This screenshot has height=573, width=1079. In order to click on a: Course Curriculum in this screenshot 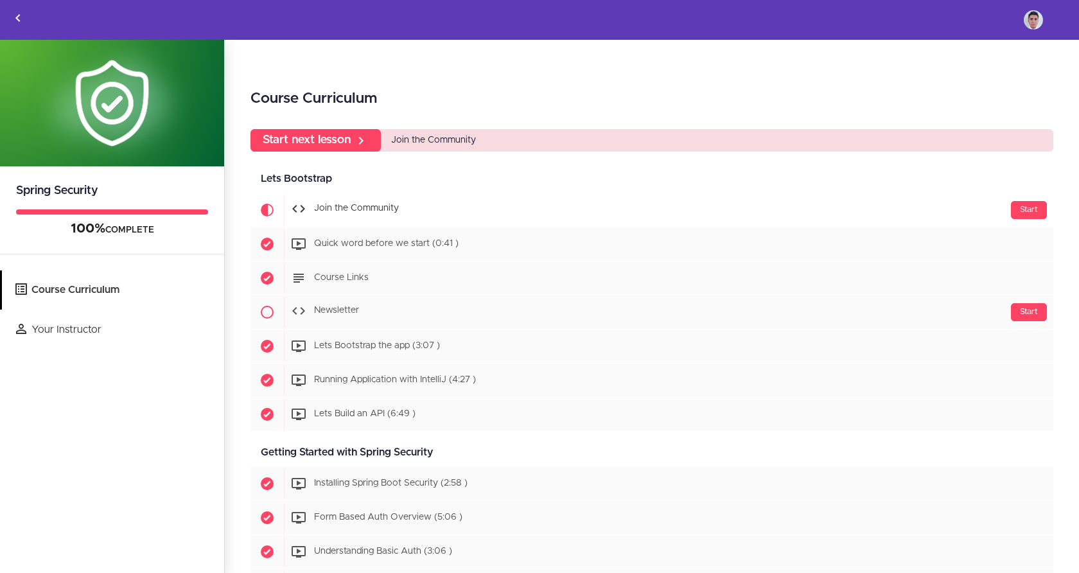, I will do `click(113, 290)`.